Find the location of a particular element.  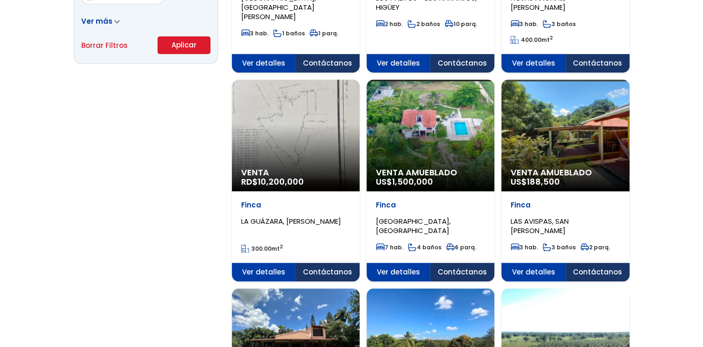

span: 6 parq. is located at coordinates (461, 247).